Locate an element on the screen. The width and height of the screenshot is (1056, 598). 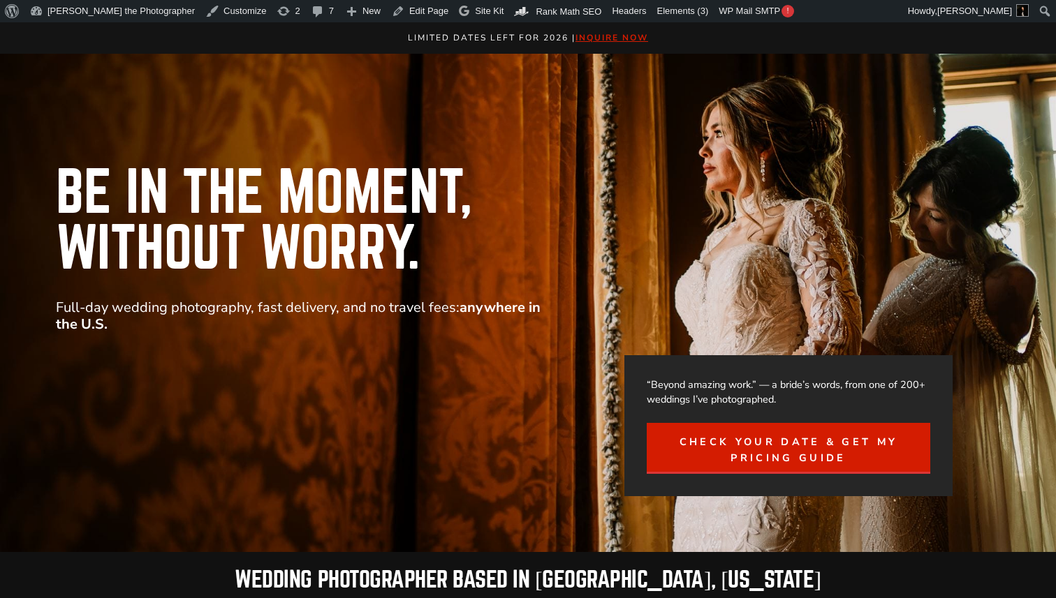
span: Rank Math SEO is located at coordinates (568, 11).